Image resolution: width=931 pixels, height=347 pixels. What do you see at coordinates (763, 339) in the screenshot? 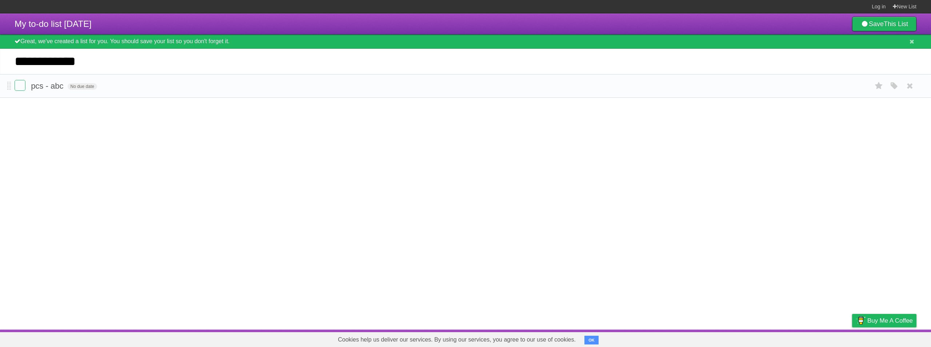
I see `a: About` at bounding box center [763, 339].